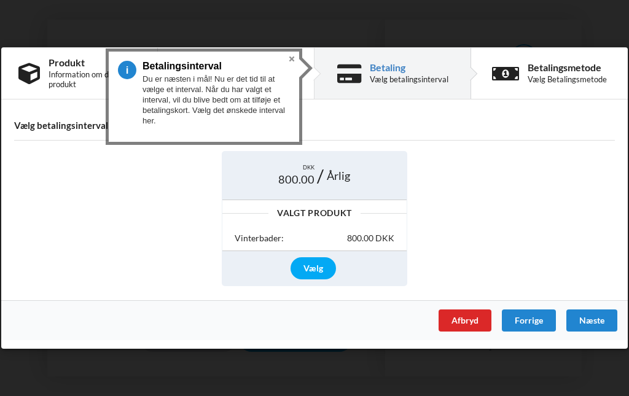  Describe the element at coordinates (313, 268) in the screenshot. I see `div: Vælg` at that location.